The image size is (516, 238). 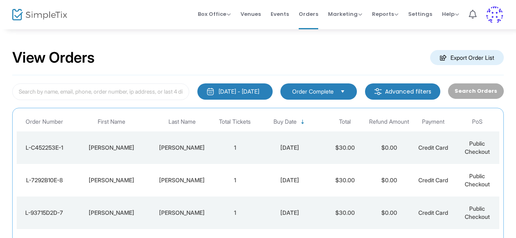 What do you see at coordinates (313, 92) in the screenshot?
I see `span: Order Complete` at bounding box center [313, 92].